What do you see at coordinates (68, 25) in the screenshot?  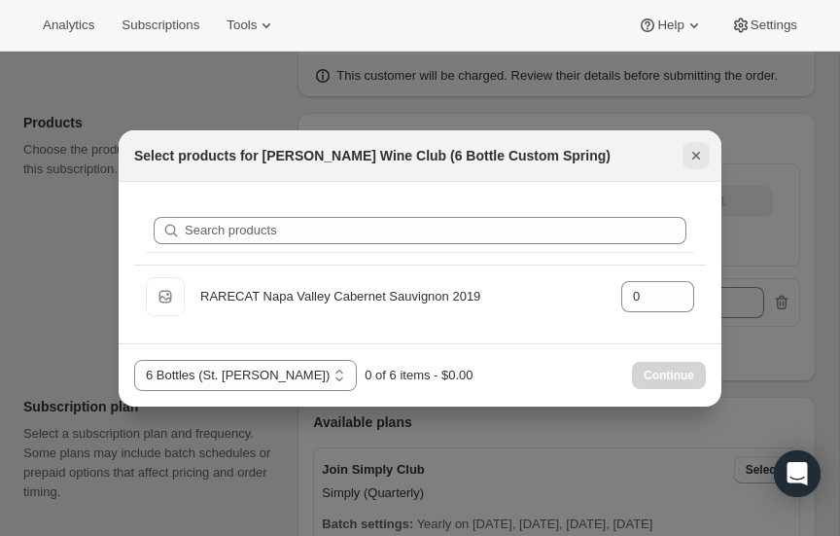 I see `span: Analytics` at bounding box center [68, 25].